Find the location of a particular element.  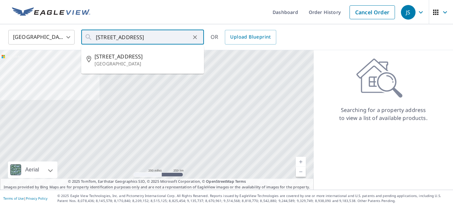

a: Current Level 5, Zoom In is located at coordinates (301, 162).